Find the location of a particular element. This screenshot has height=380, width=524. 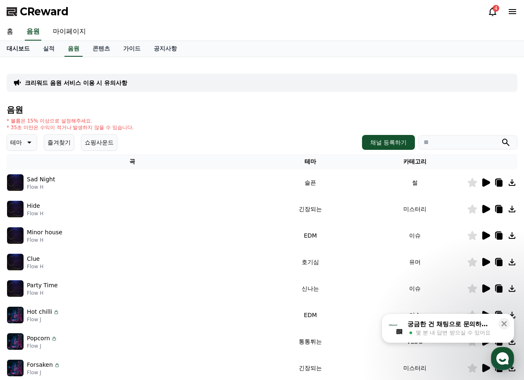

th: 카테고리 is located at coordinates (415, 161).